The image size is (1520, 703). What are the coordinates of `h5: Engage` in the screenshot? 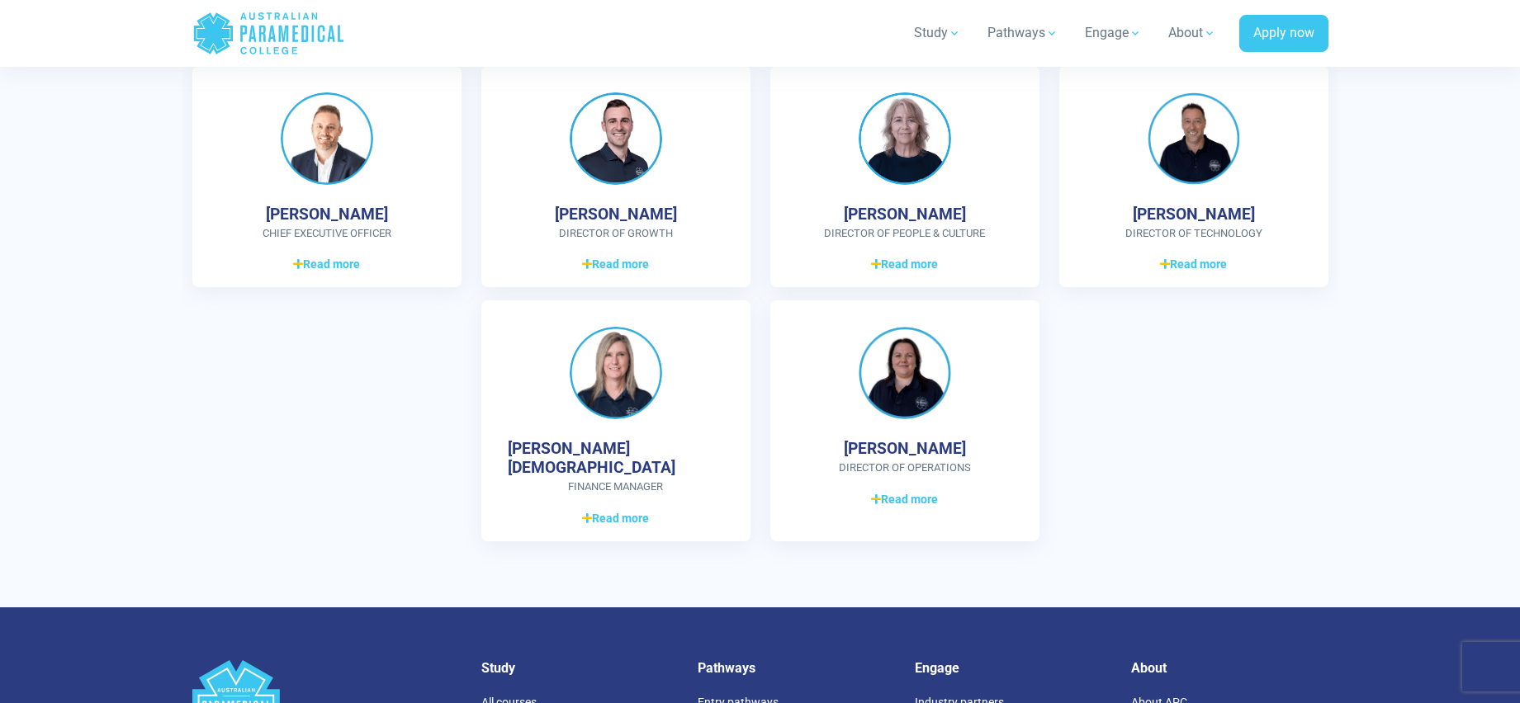 It's located at (1013, 668).